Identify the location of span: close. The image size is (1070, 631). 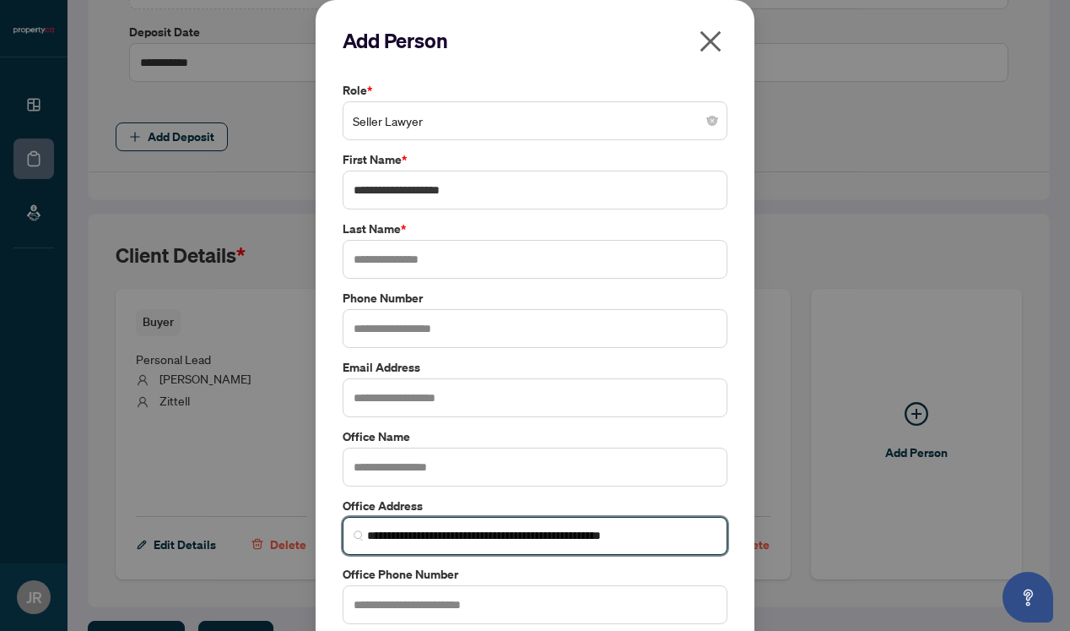
(711, 41).